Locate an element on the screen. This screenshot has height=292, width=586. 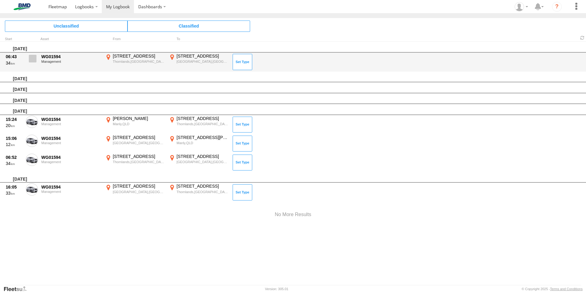
div: 33 is located at coordinates (14, 193).